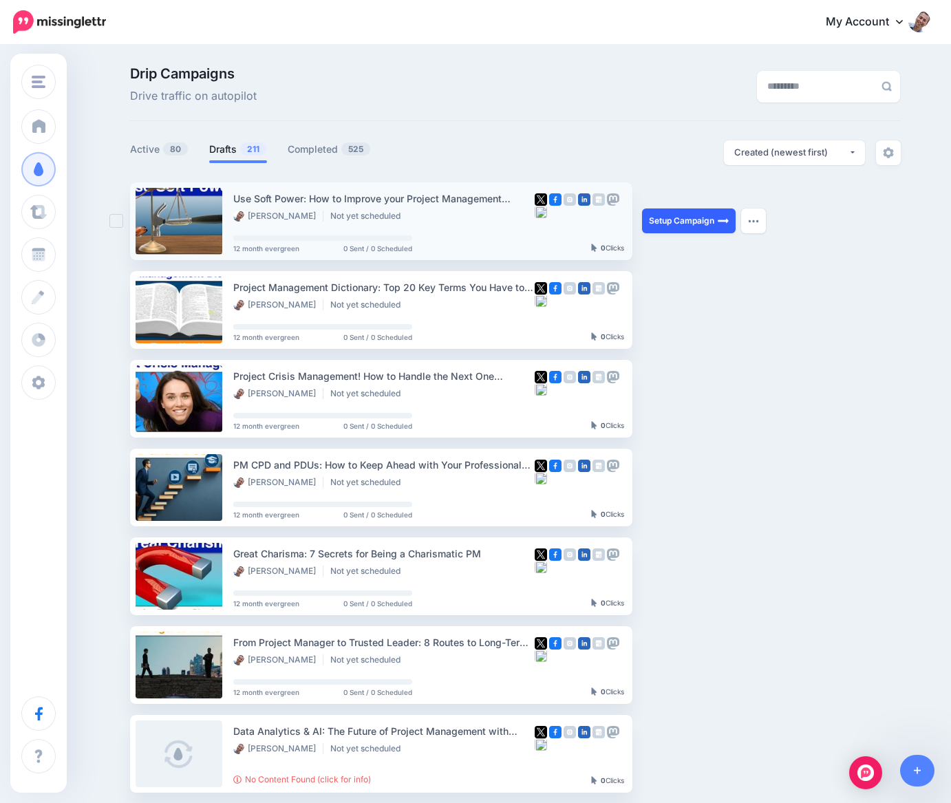  I want to click on span: 525, so click(356, 149).